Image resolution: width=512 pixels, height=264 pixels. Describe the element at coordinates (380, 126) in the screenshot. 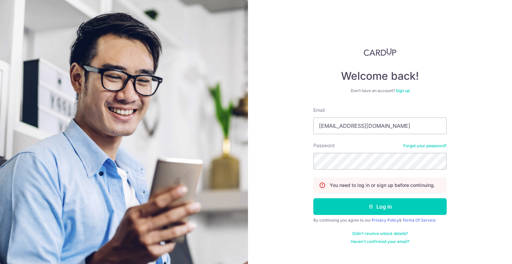

I see `input: Enter your Email` at that location.